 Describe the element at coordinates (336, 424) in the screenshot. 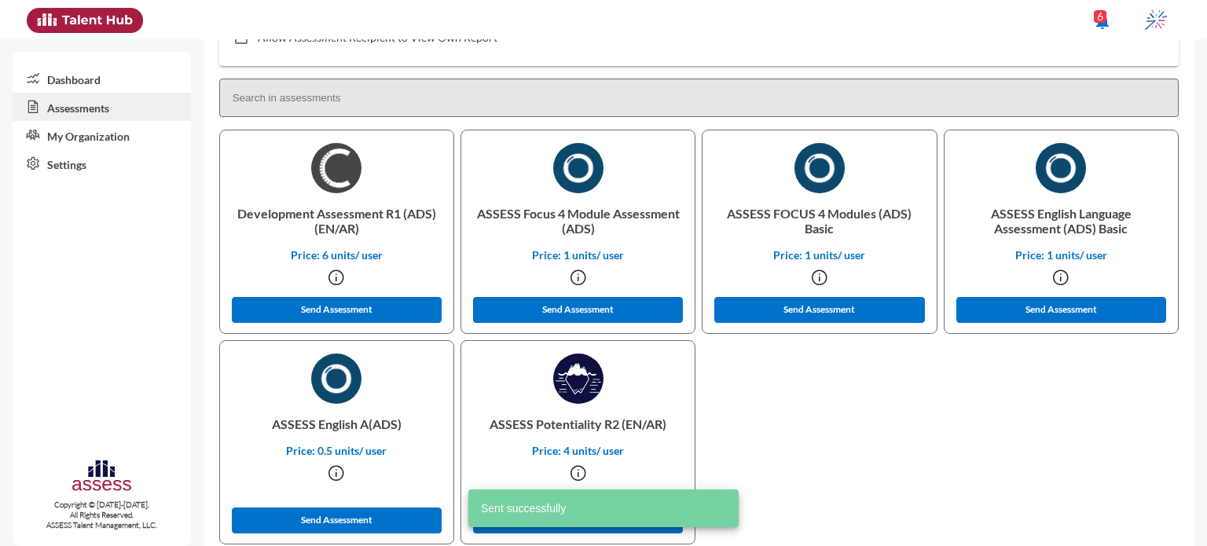

I see `p: ASSESS English A(ADS)` at that location.